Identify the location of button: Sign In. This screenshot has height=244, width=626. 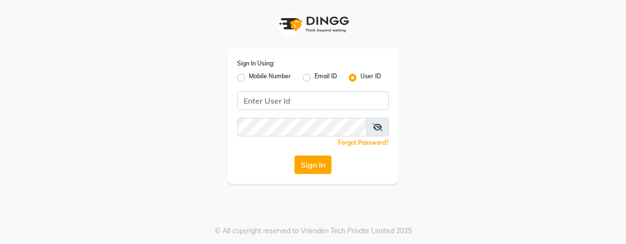
(313, 165).